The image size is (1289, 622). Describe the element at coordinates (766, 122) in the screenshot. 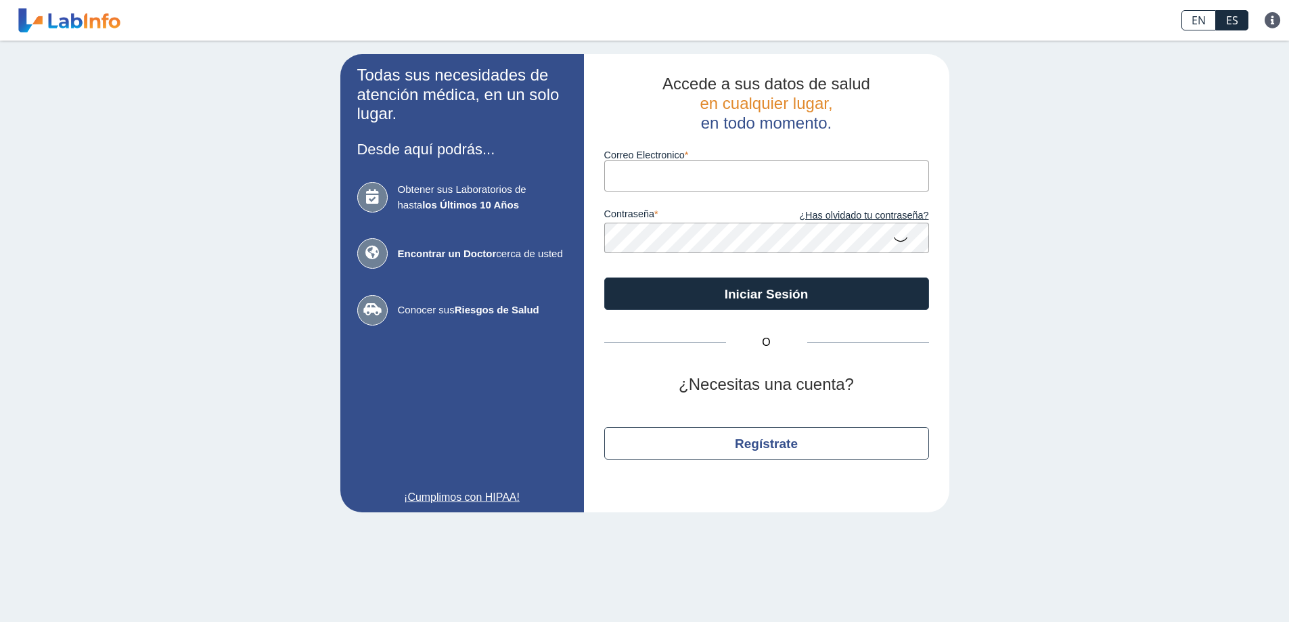

I see `span: en todo momento.` at that location.